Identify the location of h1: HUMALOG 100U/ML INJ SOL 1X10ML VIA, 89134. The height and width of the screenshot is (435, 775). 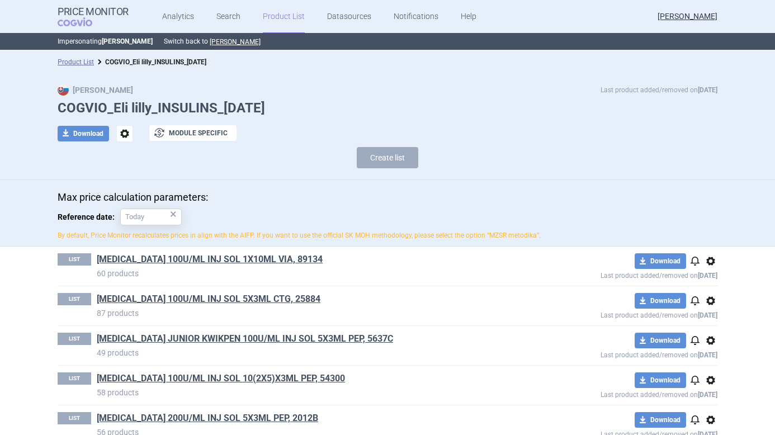
(308, 261).